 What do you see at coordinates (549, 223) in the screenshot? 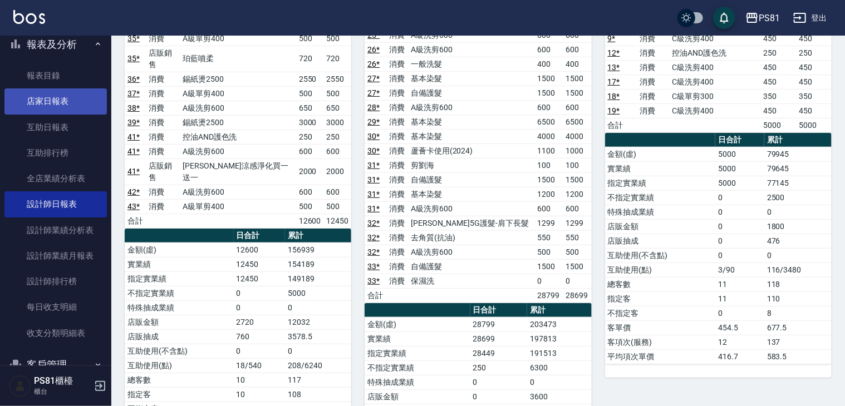
I see `td: 1299` at bounding box center [549, 223].